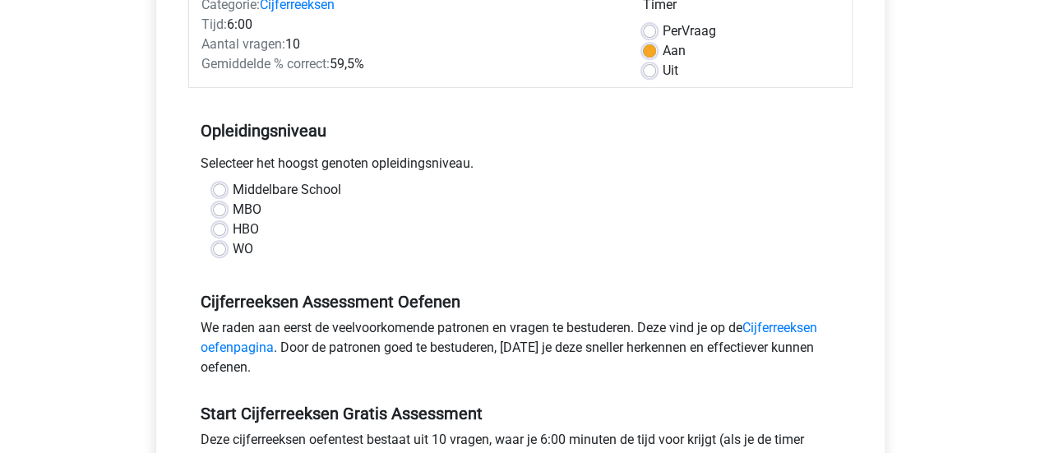 The image size is (1040, 453). Describe the element at coordinates (243, 249) in the screenshot. I see `label: WO` at that location.